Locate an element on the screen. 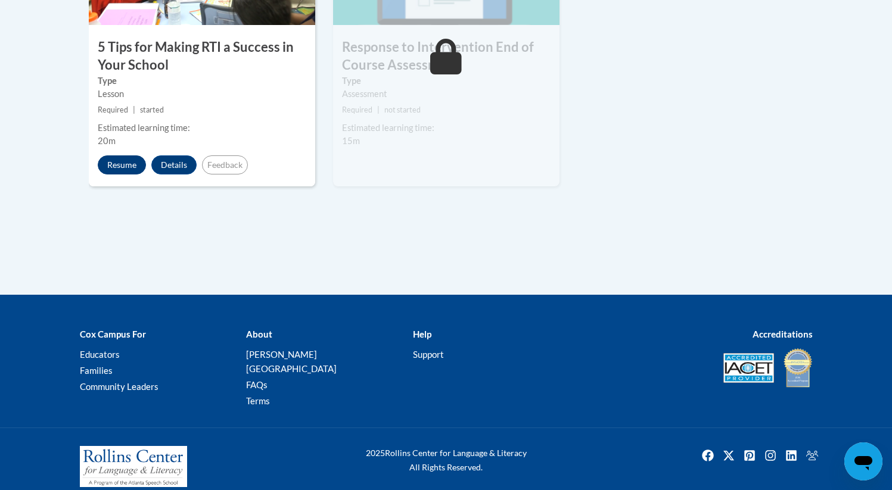 The width and height of the screenshot is (892, 490). button: Details is located at coordinates (174, 165).